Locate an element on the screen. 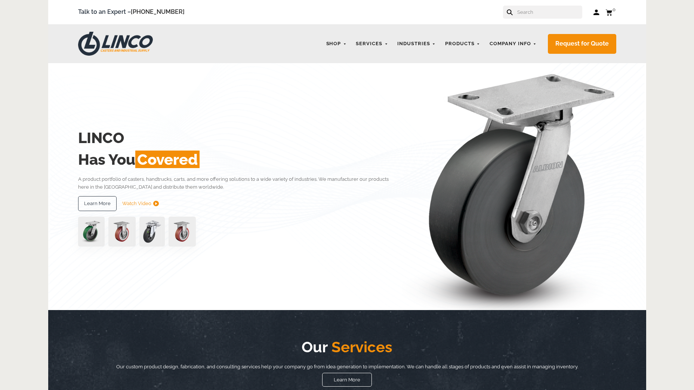 The height and width of the screenshot is (390, 694). a: Company Info is located at coordinates (513, 44).